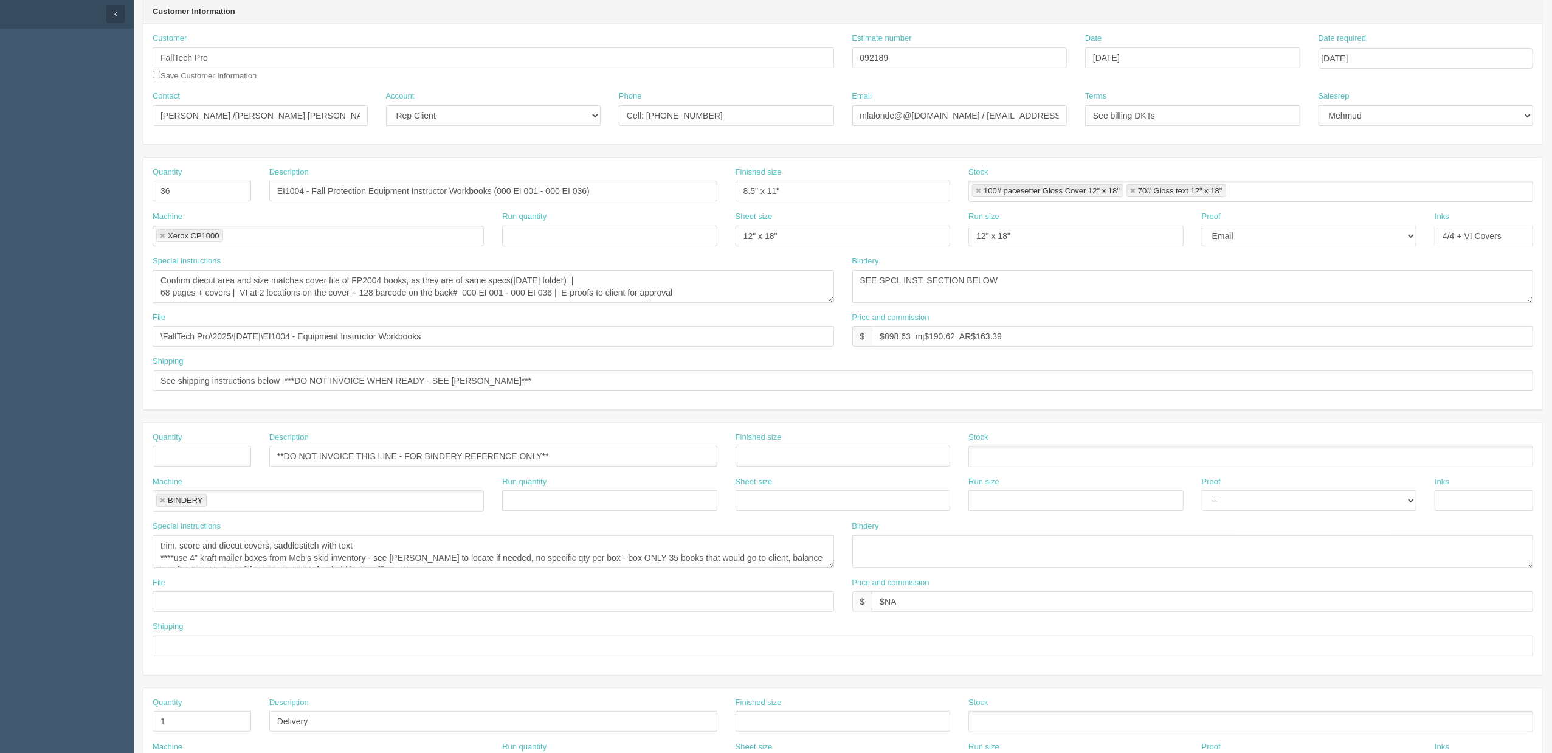  Describe the element at coordinates (1052, 190) in the screenshot. I see `div: 100# pacesetter Gloss Cover 12" x 18"` at that location.